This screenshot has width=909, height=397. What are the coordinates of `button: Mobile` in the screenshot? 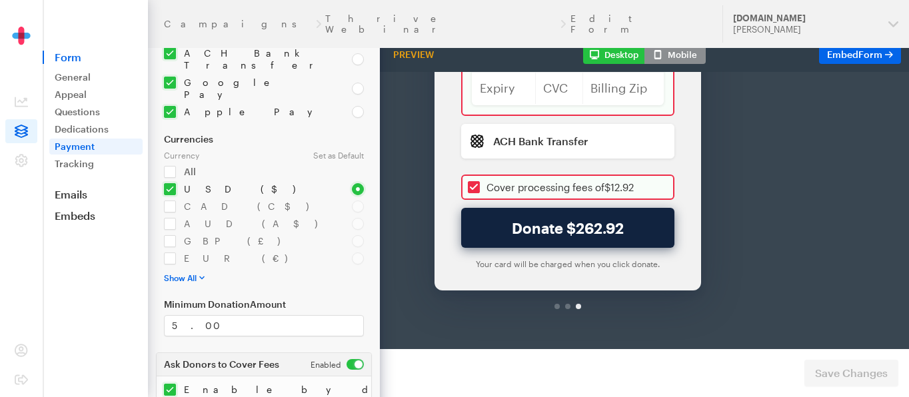 It's located at (675, 55).